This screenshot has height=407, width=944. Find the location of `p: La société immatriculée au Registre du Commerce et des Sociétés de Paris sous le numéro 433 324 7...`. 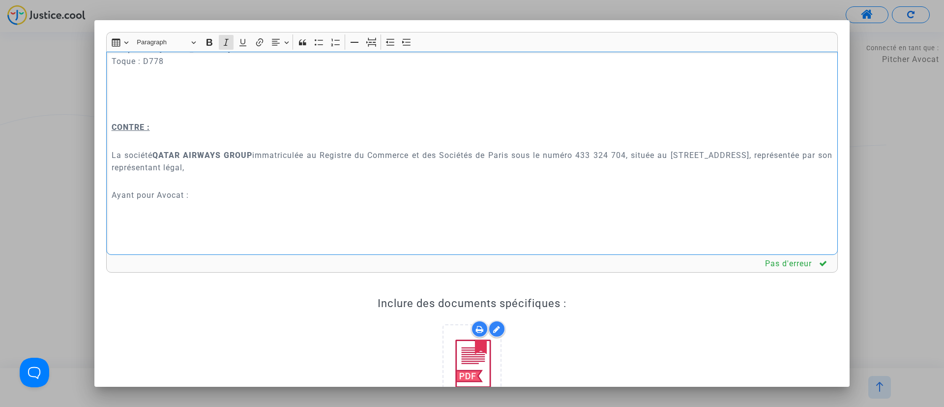

p: La société immatriculée au Registre du Commerce et des Sociétés de Paris sous le numéro 433 324 7... is located at coordinates (472, 161).